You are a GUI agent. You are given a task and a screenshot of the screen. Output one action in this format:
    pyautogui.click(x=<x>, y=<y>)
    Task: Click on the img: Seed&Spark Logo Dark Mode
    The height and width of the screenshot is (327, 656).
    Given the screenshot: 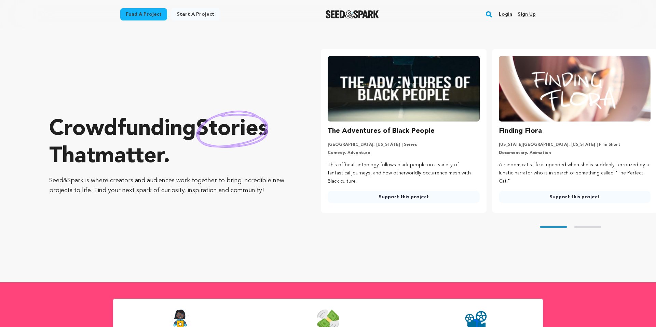 What is the action you would take?
    pyautogui.click(x=352, y=14)
    